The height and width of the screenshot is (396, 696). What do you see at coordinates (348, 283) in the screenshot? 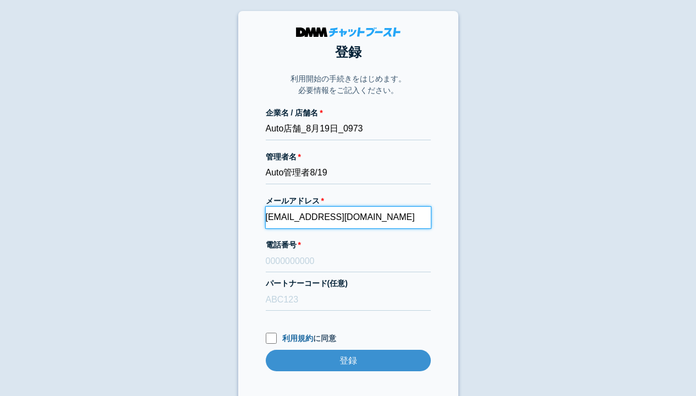
I see `label: パートナーコード(任意)` at bounding box center [348, 283].